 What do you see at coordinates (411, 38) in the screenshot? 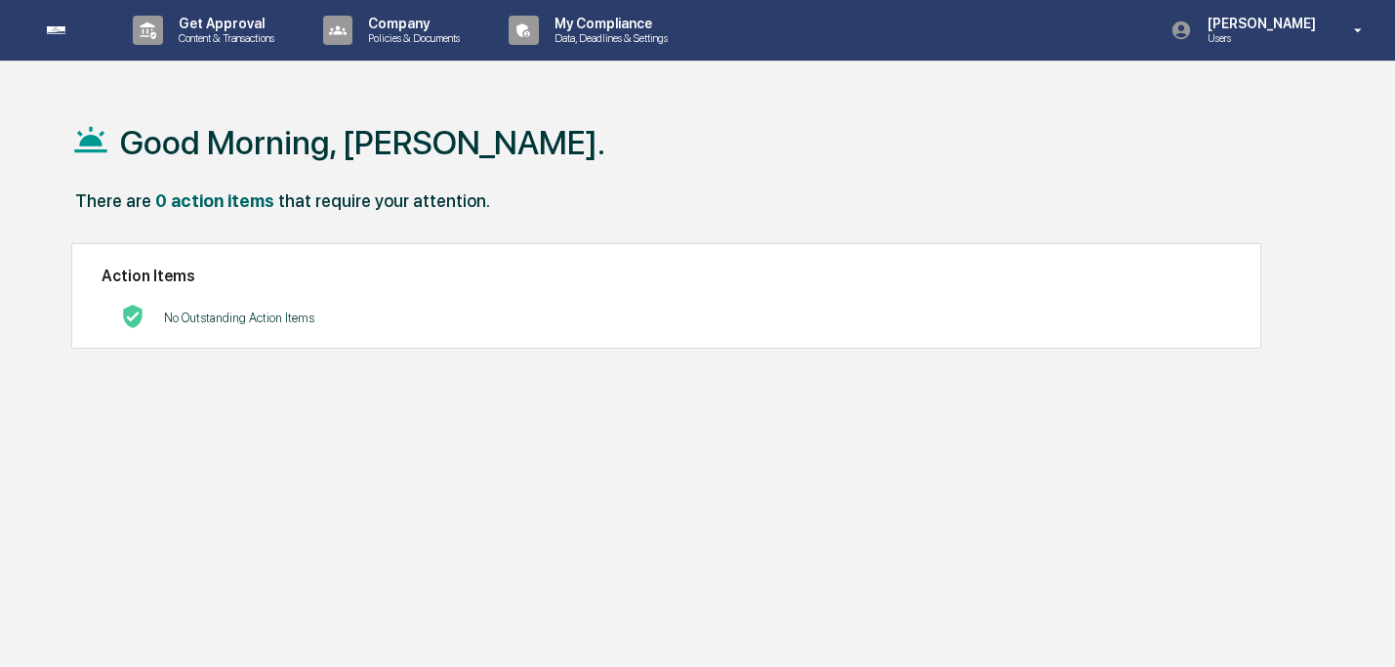
I see `p: Policies & Documents` at bounding box center [411, 38].